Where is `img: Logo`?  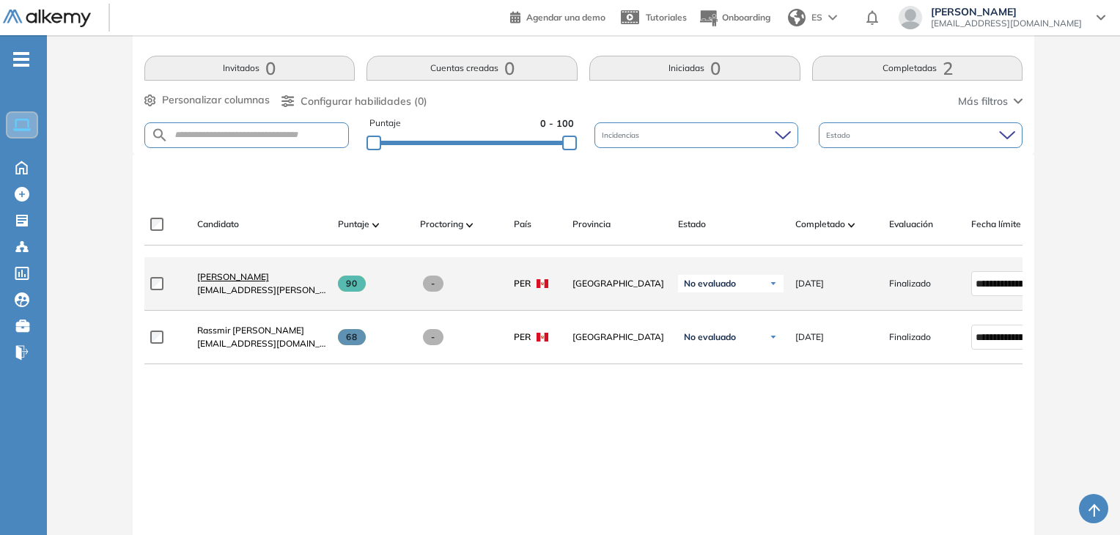 img: Logo is located at coordinates (47, 18).